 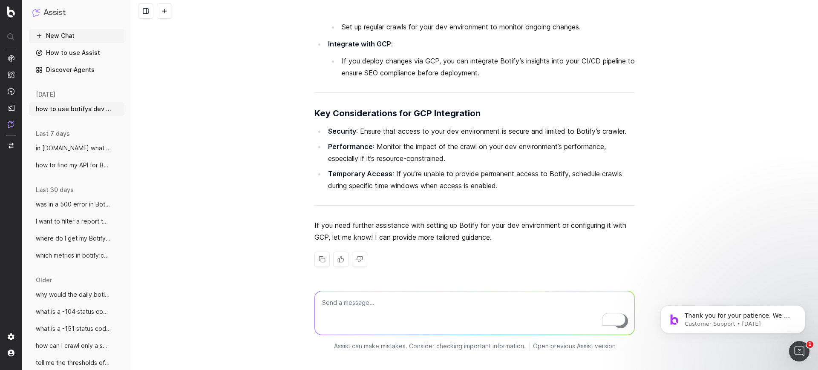 I want to click on button: what is a -104 status code mean in Botif, so click(x=77, y=312).